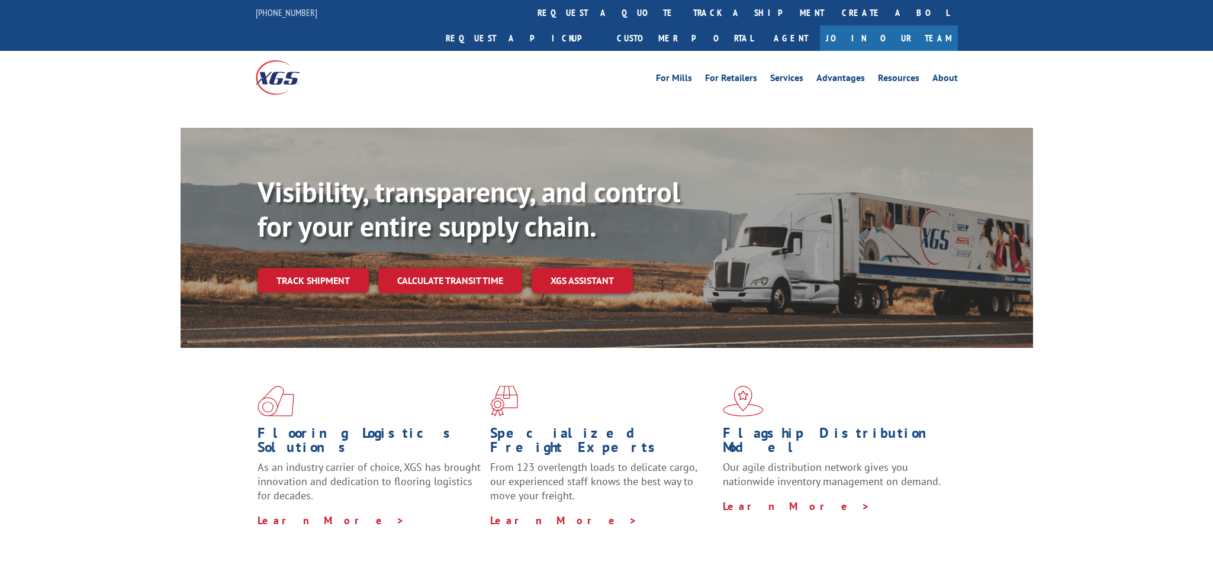 The width and height of the screenshot is (1213, 565). Describe the element at coordinates (835, 443) in the screenshot. I see `h1: Flagship Distribution Model` at that location.